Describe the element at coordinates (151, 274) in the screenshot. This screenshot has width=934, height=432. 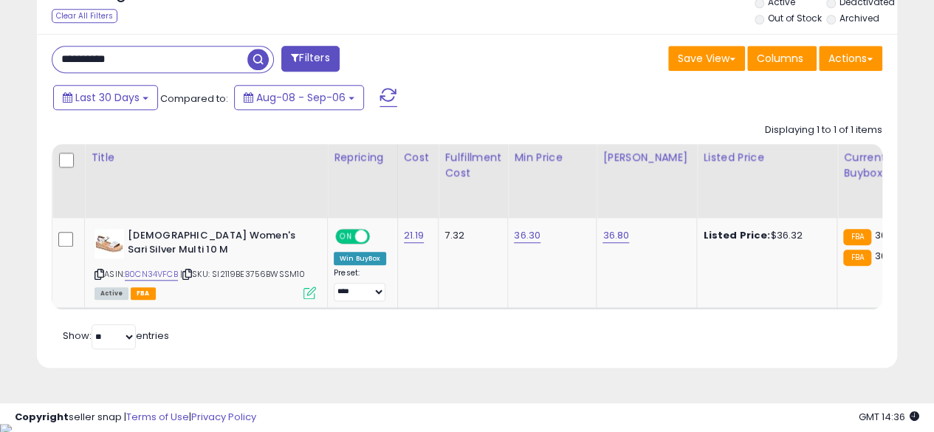
I see `a: B0CN34VFCB` at that location.